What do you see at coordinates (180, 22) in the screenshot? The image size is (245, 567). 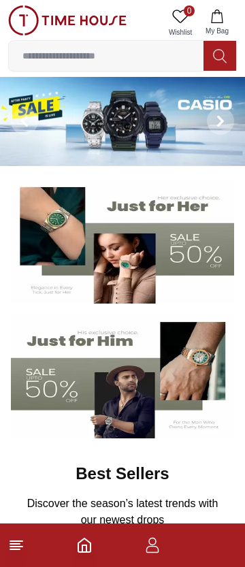 I see `a: 0Wishlist` at bounding box center [180, 22].